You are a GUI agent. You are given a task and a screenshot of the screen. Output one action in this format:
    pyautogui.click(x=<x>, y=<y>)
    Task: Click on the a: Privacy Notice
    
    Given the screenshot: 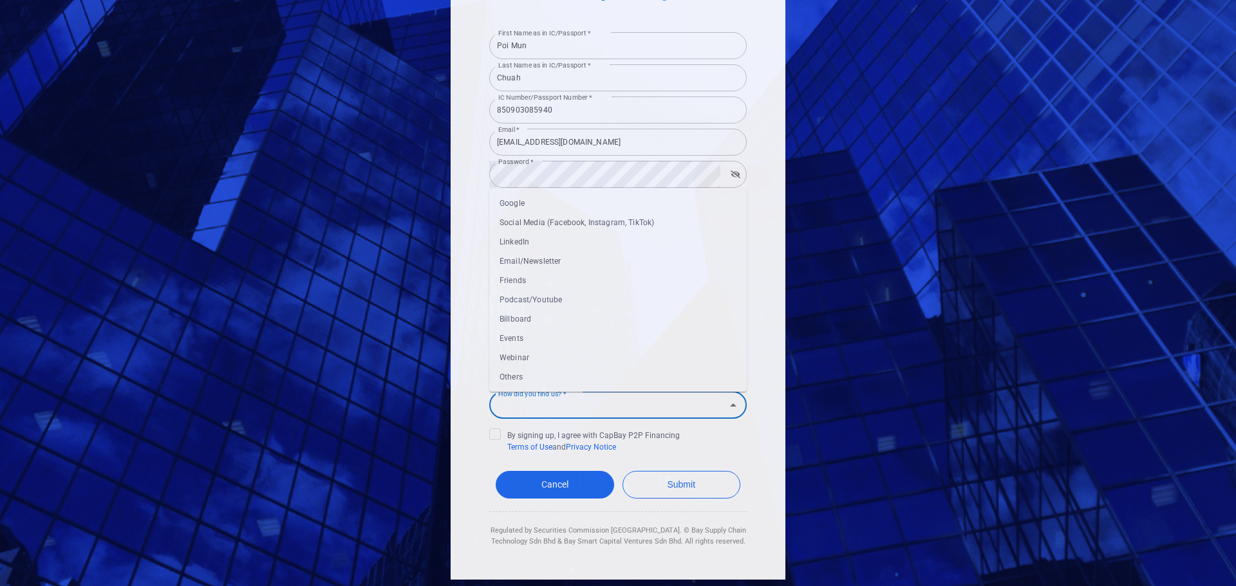 What is the action you would take?
    pyautogui.click(x=591, y=447)
    